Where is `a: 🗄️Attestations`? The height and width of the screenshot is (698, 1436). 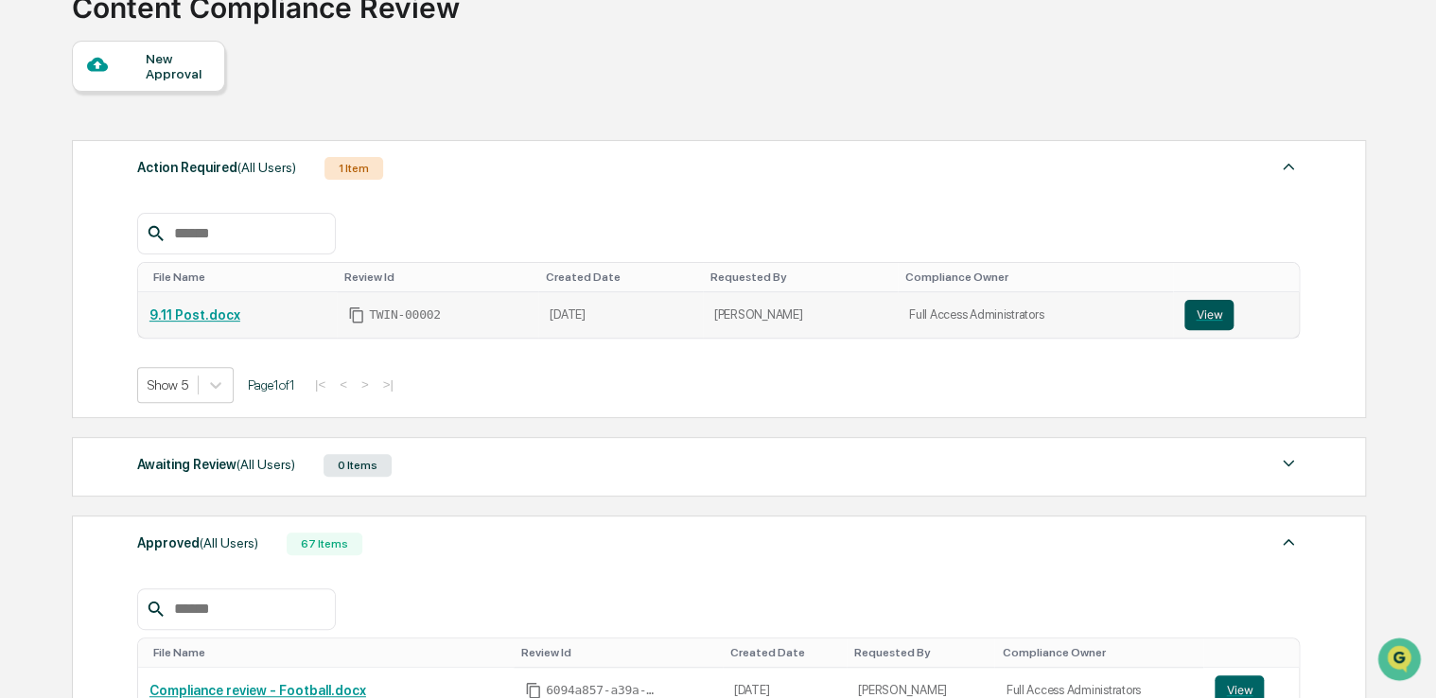 a: 🗄️Attestations is located at coordinates (185, 248).